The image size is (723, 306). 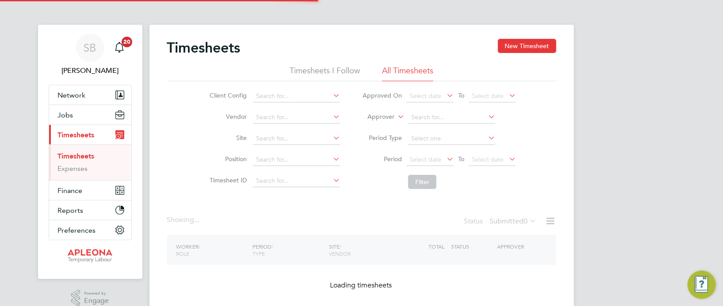 What do you see at coordinates (76, 135) in the screenshot?
I see `span: Timesheets` at bounding box center [76, 135].